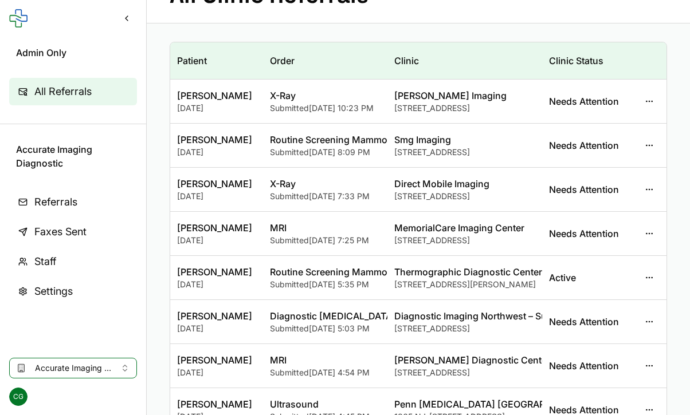  What do you see at coordinates (73, 292) in the screenshot?
I see `a: Settings` at bounding box center [73, 292].